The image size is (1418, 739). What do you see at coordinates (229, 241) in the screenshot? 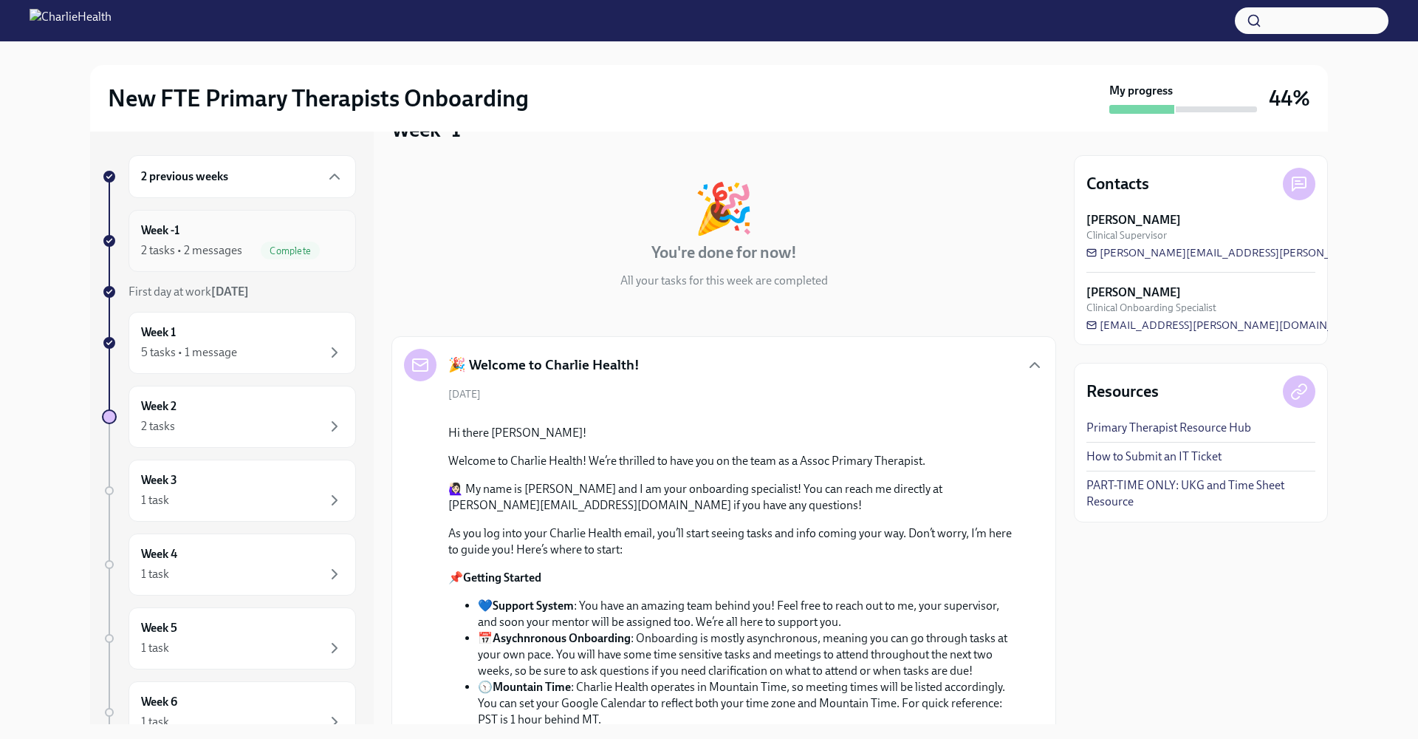
I see `a: Week -12 tasks • 2 messagesComplete` at bounding box center [229, 241].